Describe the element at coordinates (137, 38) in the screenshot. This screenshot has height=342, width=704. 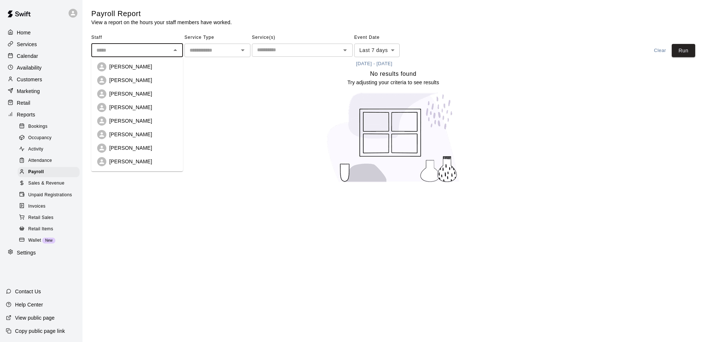
I see `span: Staff` at that location.